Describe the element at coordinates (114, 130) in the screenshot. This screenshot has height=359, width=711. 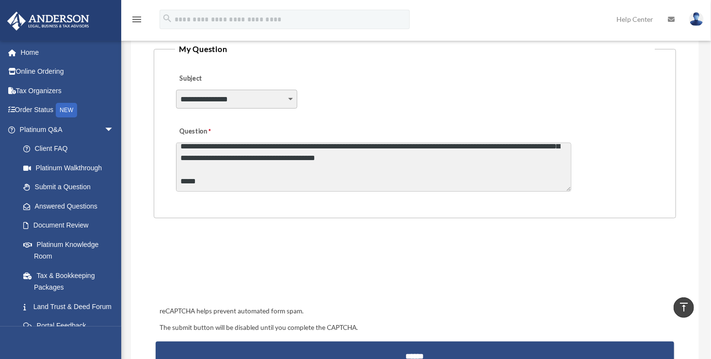
I see `span: arrow_drop_down` at that location.